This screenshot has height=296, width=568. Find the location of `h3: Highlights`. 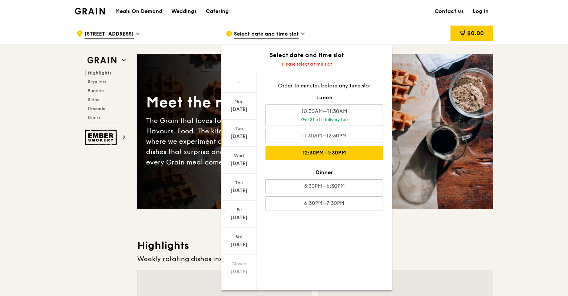

h3: Highlights is located at coordinates (315, 246).